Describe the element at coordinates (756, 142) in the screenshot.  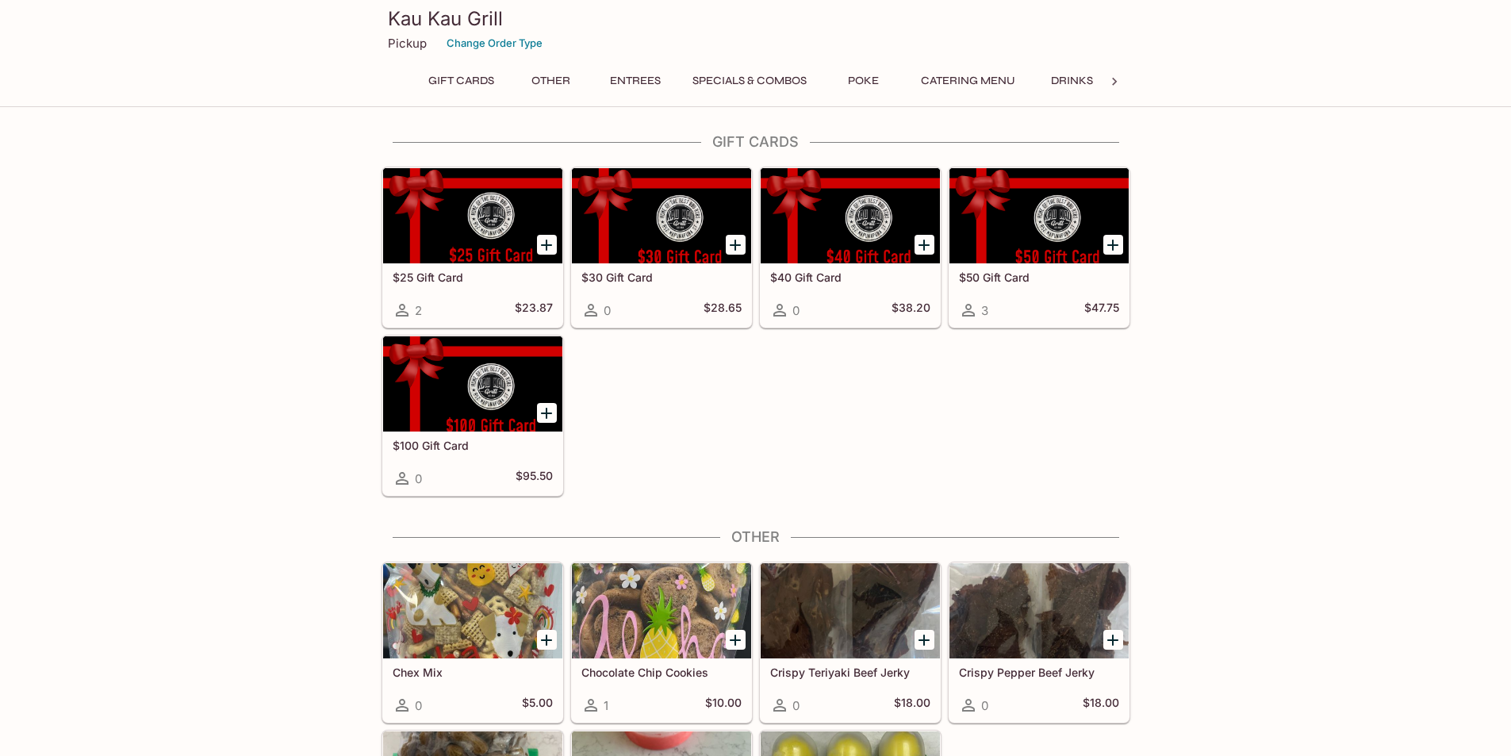
I see `h4: Gift Cards` at that location.